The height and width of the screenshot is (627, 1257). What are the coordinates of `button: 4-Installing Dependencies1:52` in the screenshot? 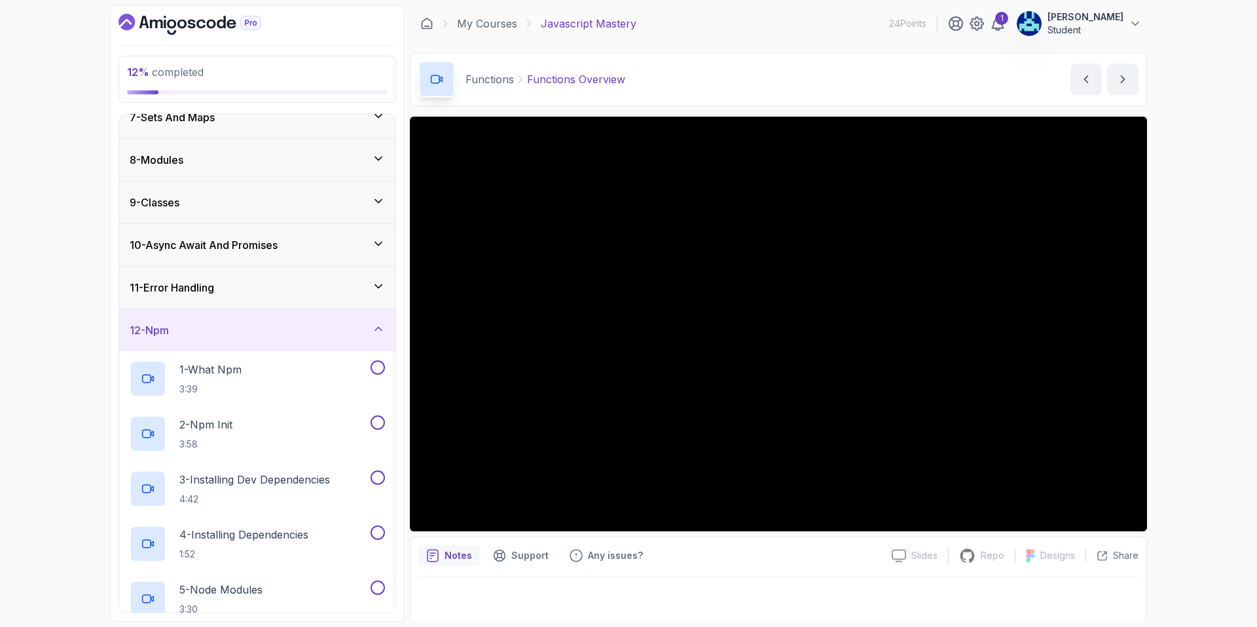 It's located at (257, 544).